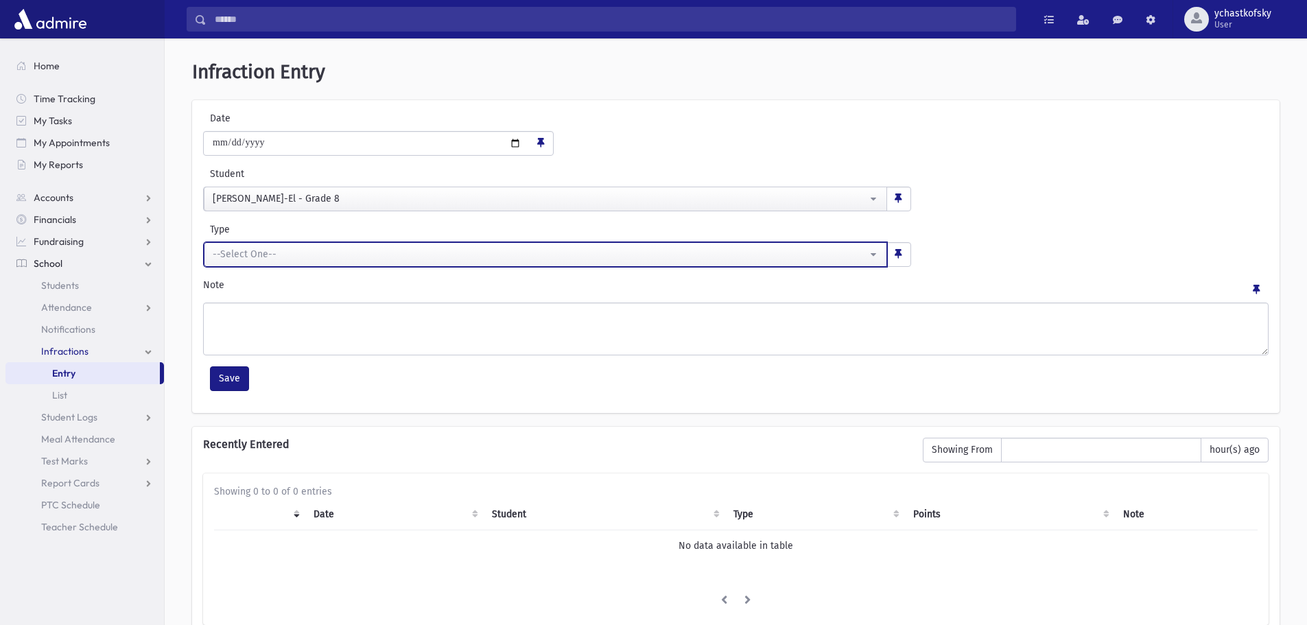 The height and width of the screenshot is (625, 1307). I want to click on a: Students, so click(84, 285).